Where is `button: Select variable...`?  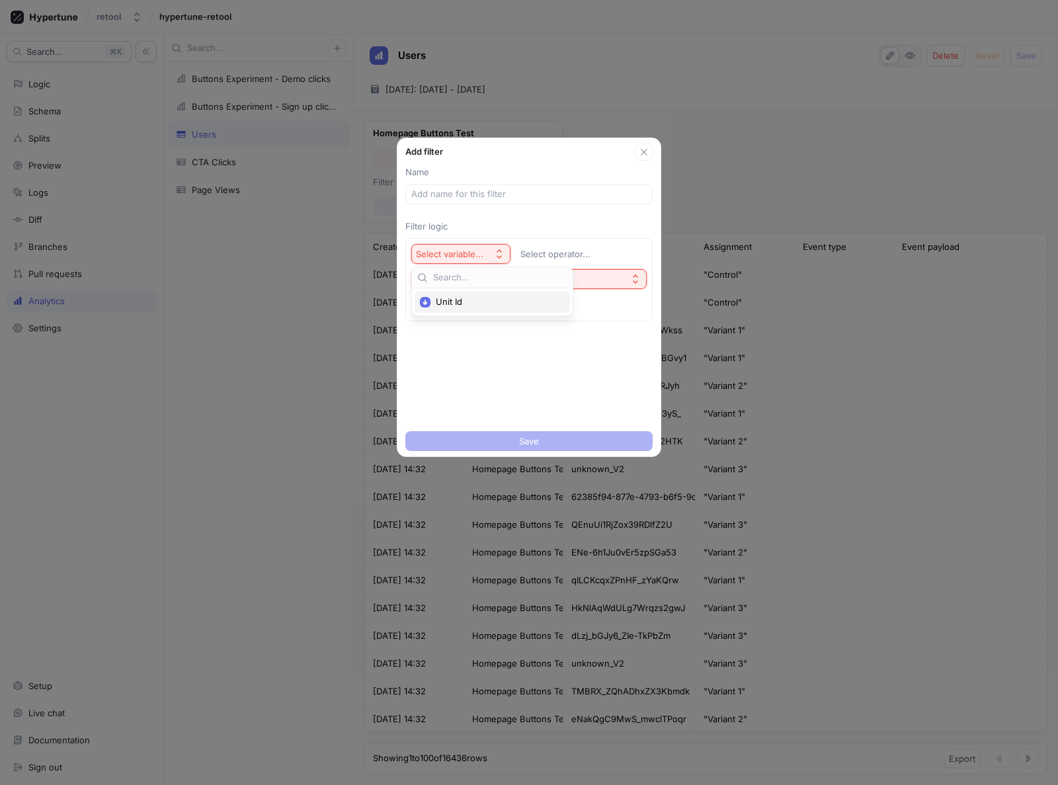 button: Select variable... is located at coordinates (461, 254).